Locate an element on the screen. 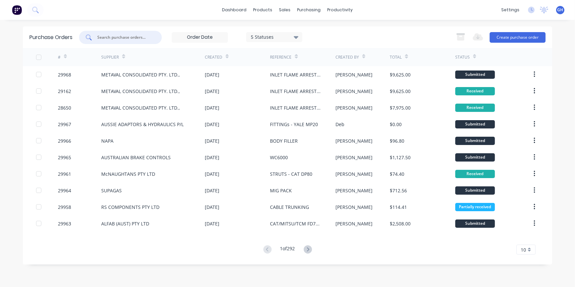  div: settings is located at coordinates (510, 10).